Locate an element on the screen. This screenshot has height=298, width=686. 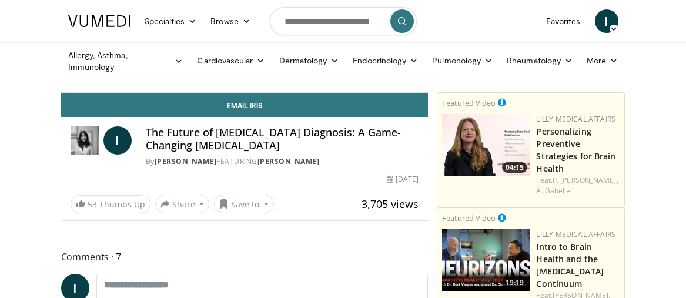
a: Rheumatology is located at coordinates (540, 61).